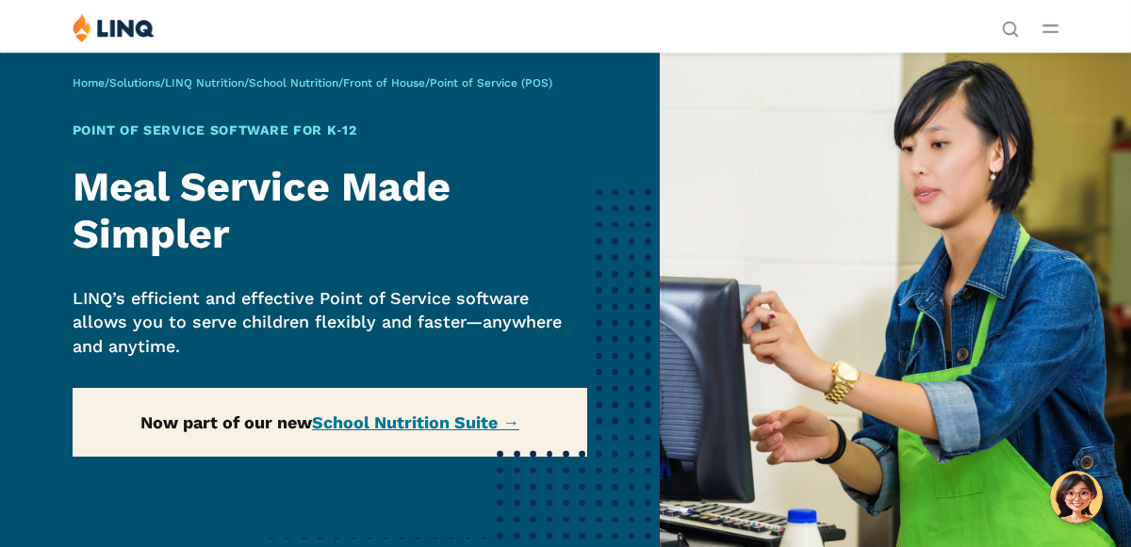 The image size is (1131, 547). What do you see at coordinates (1076, 498) in the screenshot?
I see `button: Hello, have a question? Let’s chat.` at bounding box center [1076, 498].